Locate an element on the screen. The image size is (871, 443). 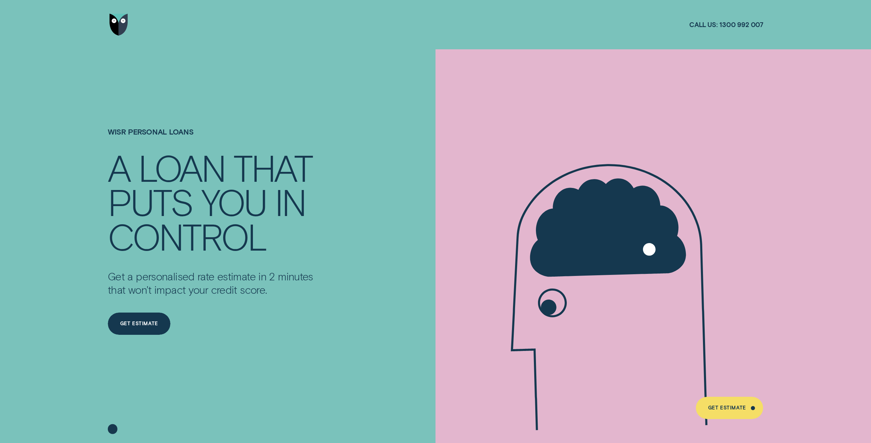
span: 1300 992 007 is located at coordinates (742, 24).